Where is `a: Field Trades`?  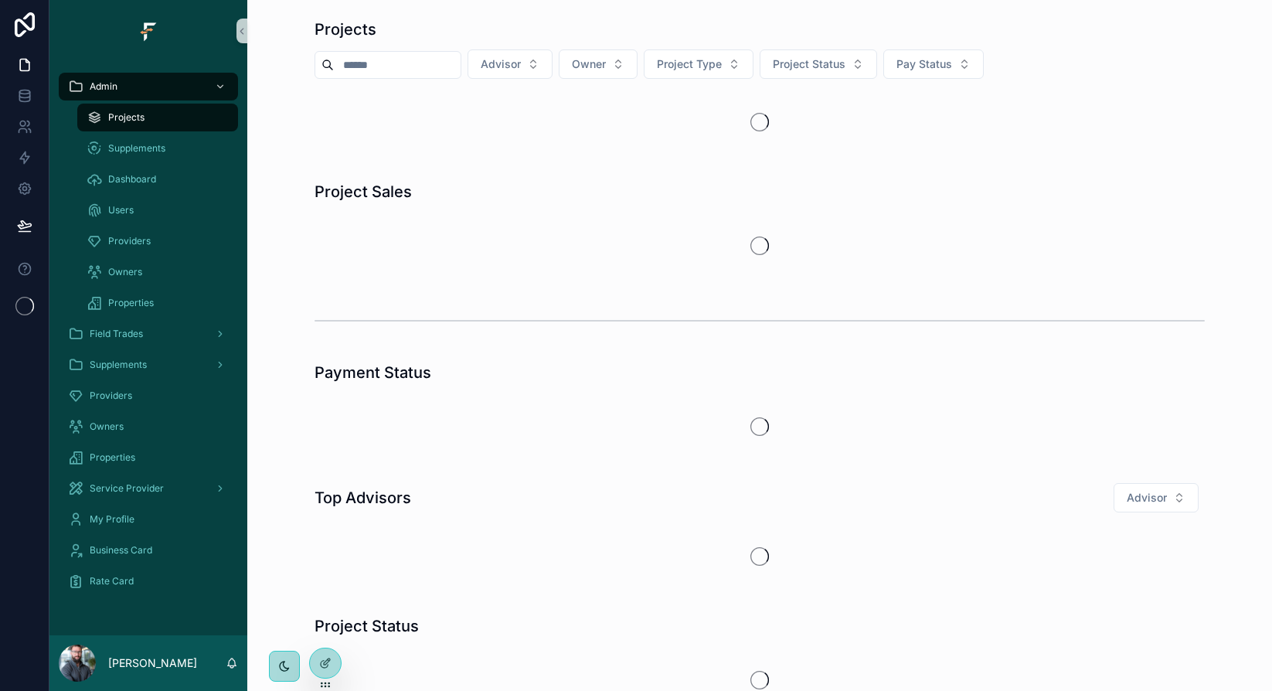 a: Field Trades is located at coordinates (148, 334).